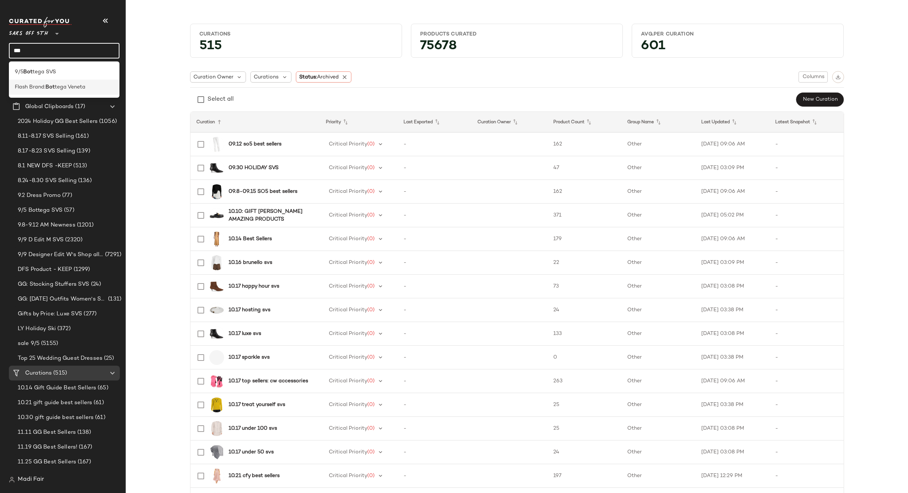 The image size is (908, 493). Describe the element at coordinates (585, 168) in the screenshot. I see `td: 47` at that location.